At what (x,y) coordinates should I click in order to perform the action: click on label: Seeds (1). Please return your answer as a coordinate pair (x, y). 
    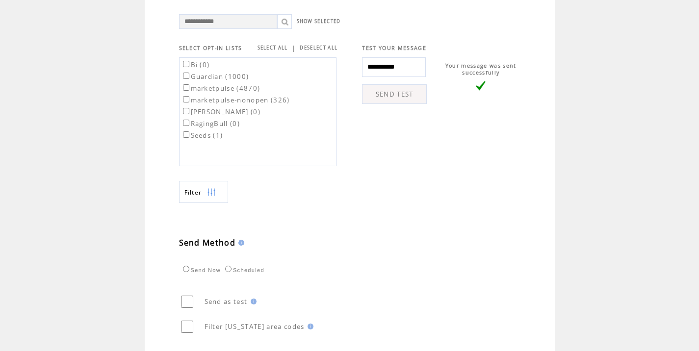
    Looking at the image, I should click on (202, 135).